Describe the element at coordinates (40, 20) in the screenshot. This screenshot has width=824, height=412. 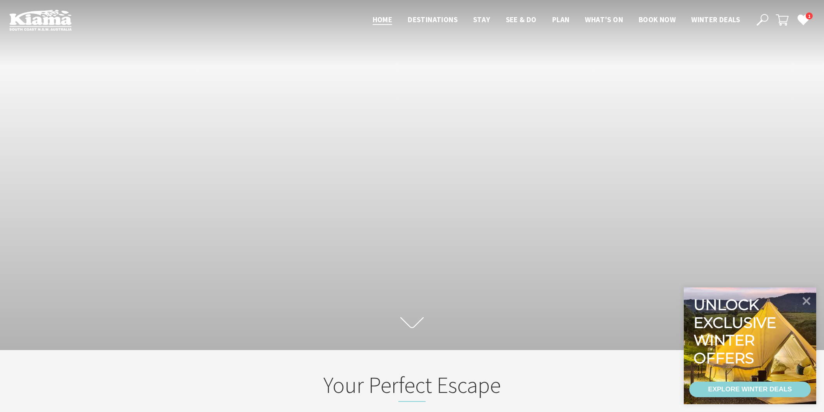
I see `img: Kiama Logo` at that location.